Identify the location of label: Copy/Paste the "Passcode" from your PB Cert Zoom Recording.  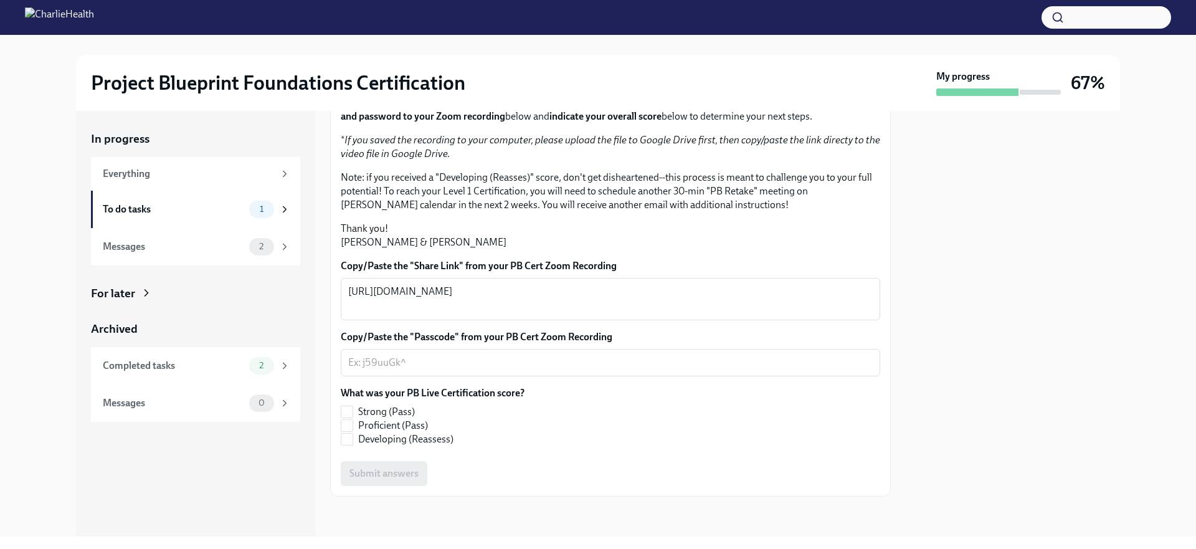
(611, 337).